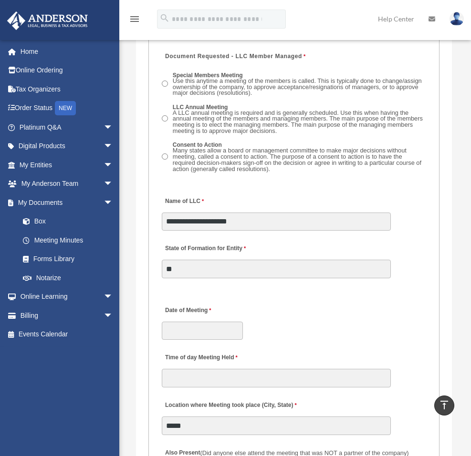 The image size is (471, 456). What do you see at coordinates (184, 201) in the screenshot?
I see `label: Name of LLC` at bounding box center [184, 201].